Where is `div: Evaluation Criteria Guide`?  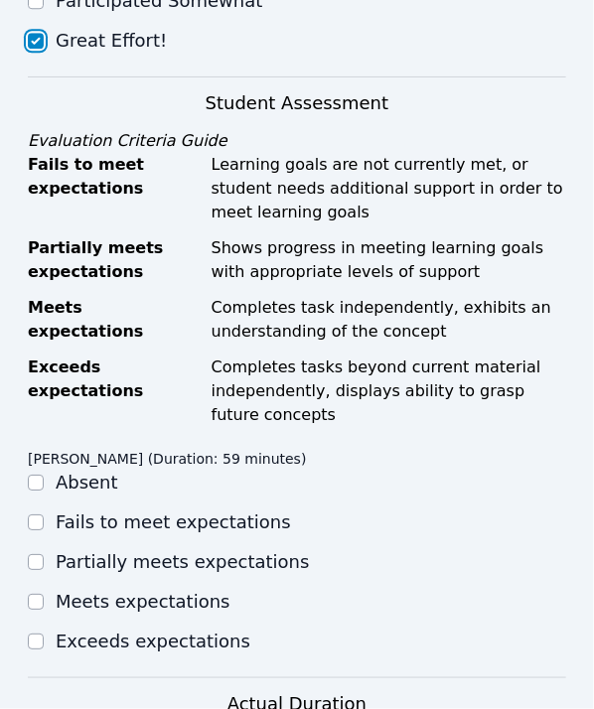 div: Evaluation Criteria Guide is located at coordinates (297, 141).